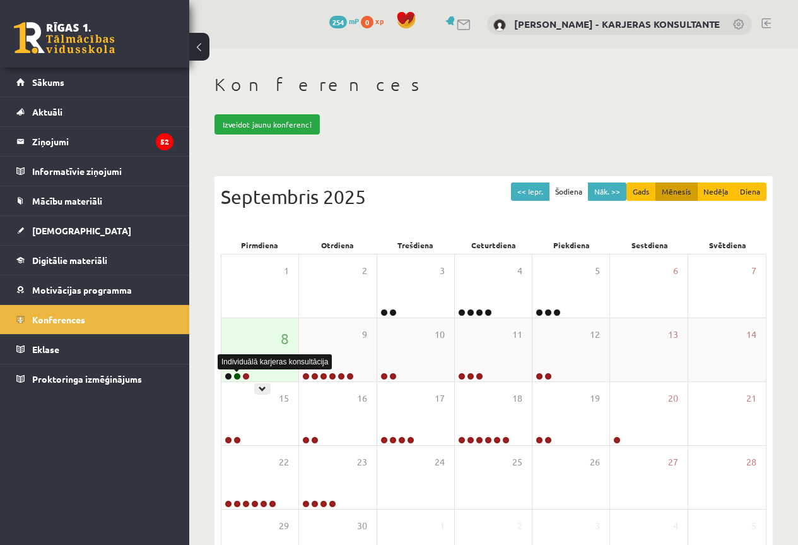 This screenshot has width=798, height=545. Describe the element at coordinates (754, 271) in the screenshot. I see `span: 7` at that location.